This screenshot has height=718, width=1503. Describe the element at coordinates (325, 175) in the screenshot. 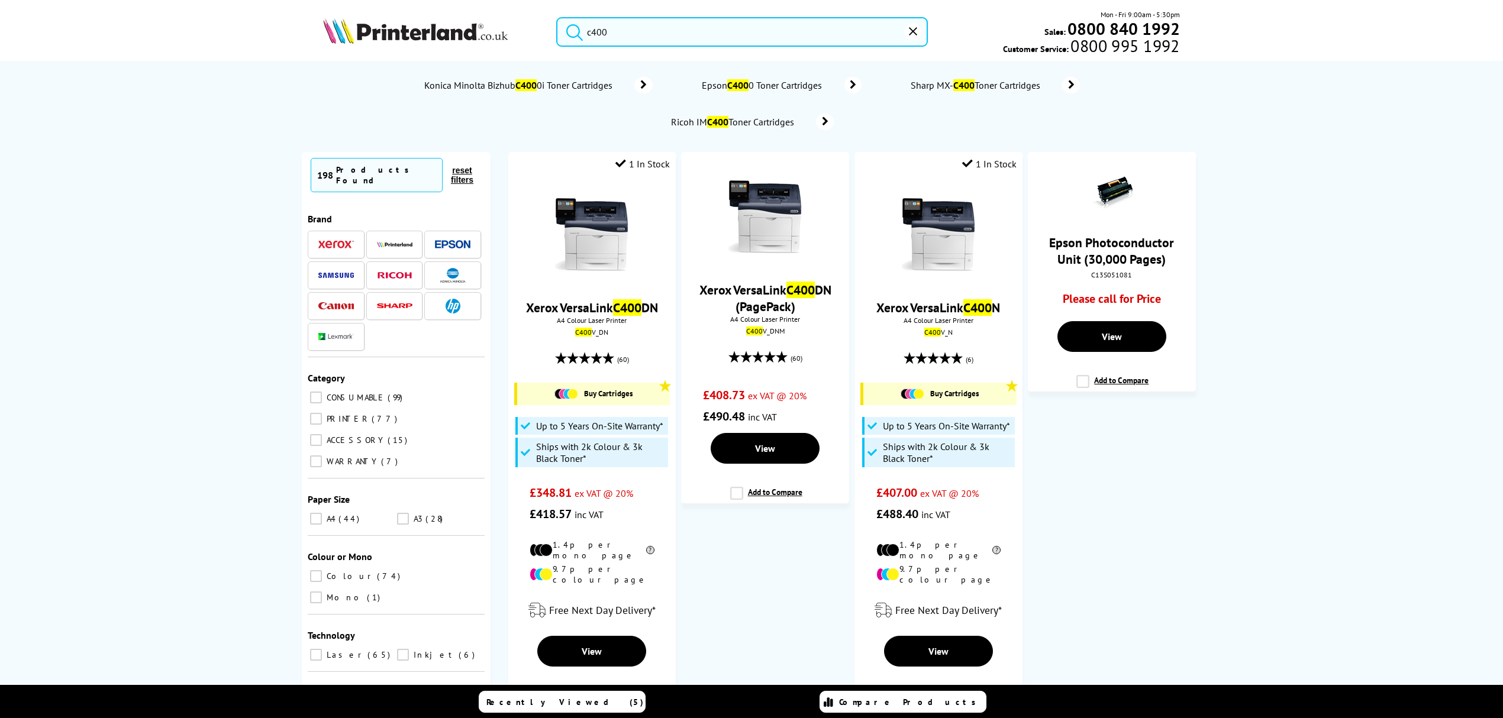

I see `span: 198` at that location.